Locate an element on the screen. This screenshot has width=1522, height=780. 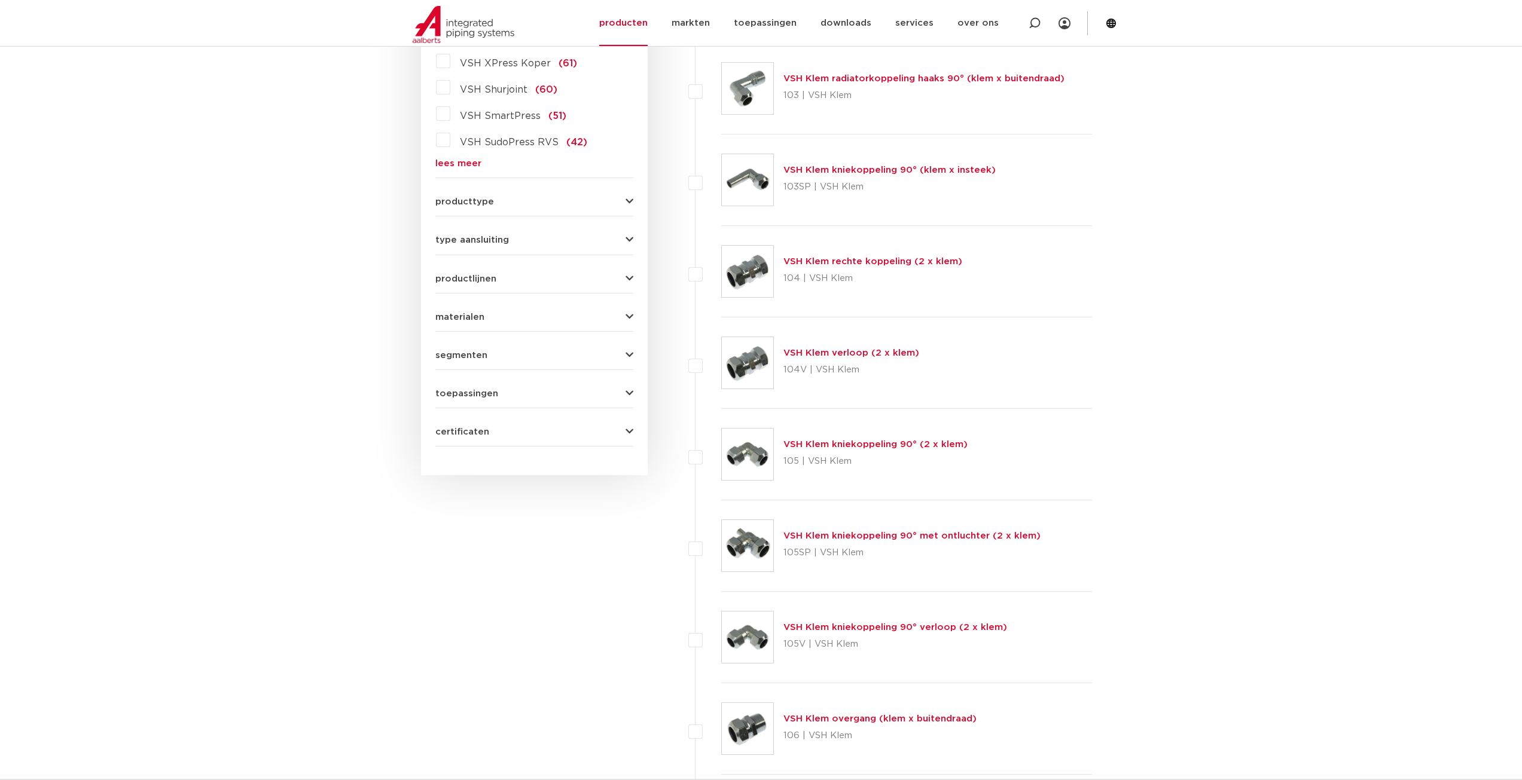
span: (42) is located at coordinates (576, 142).